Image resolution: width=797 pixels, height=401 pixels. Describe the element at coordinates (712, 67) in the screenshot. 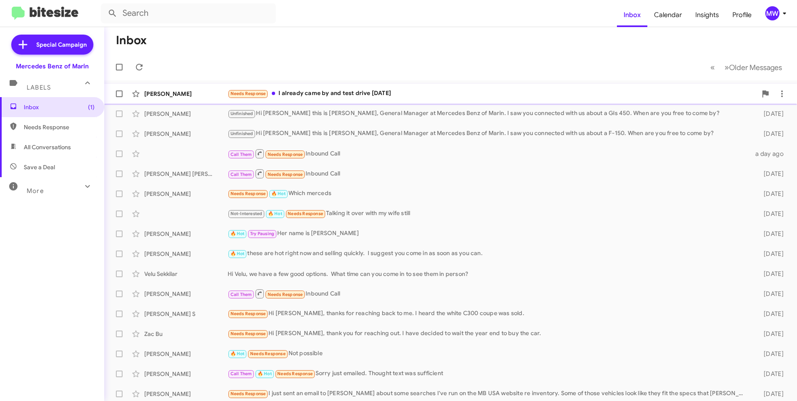

I see `button: Previous` at that location.